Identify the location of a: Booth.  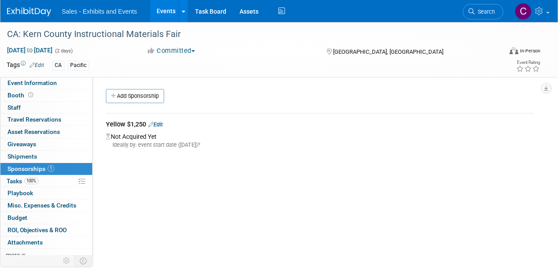
(46, 95).